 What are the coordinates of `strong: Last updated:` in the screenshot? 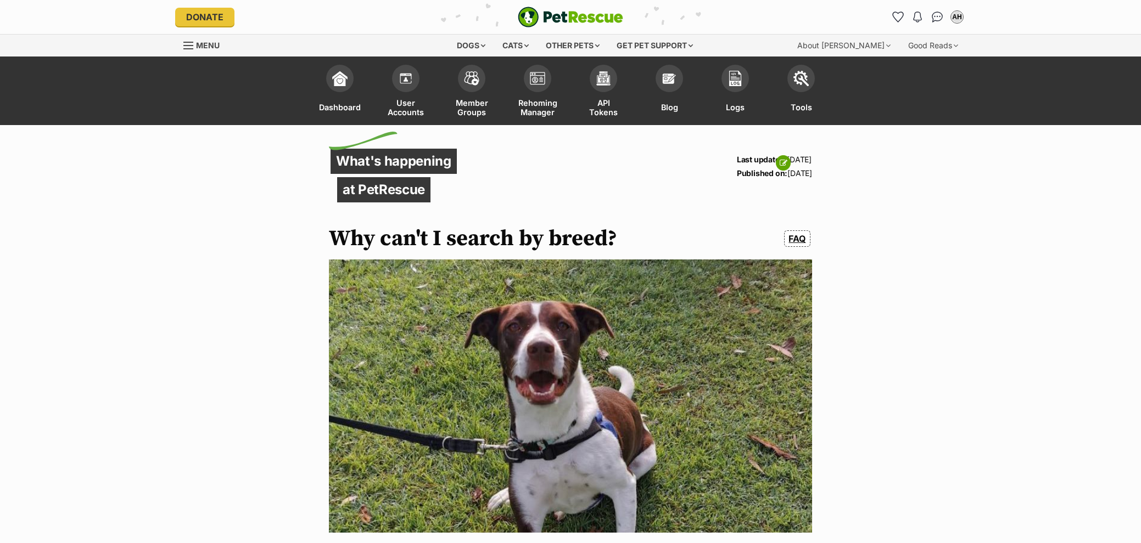 It's located at (761, 159).